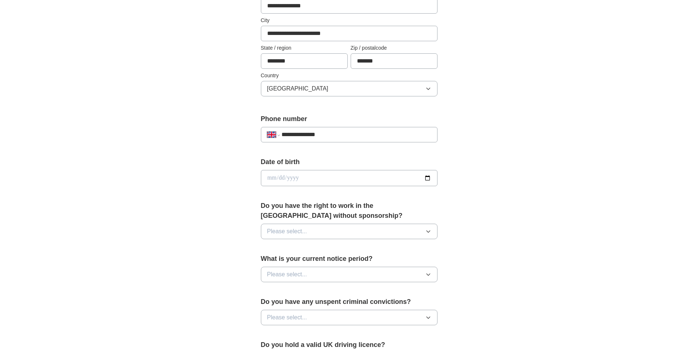  Describe the element at coordinates (349, 302) in the screenshot. I see `label: Do you have any unspent criminal convictions?` at that location.